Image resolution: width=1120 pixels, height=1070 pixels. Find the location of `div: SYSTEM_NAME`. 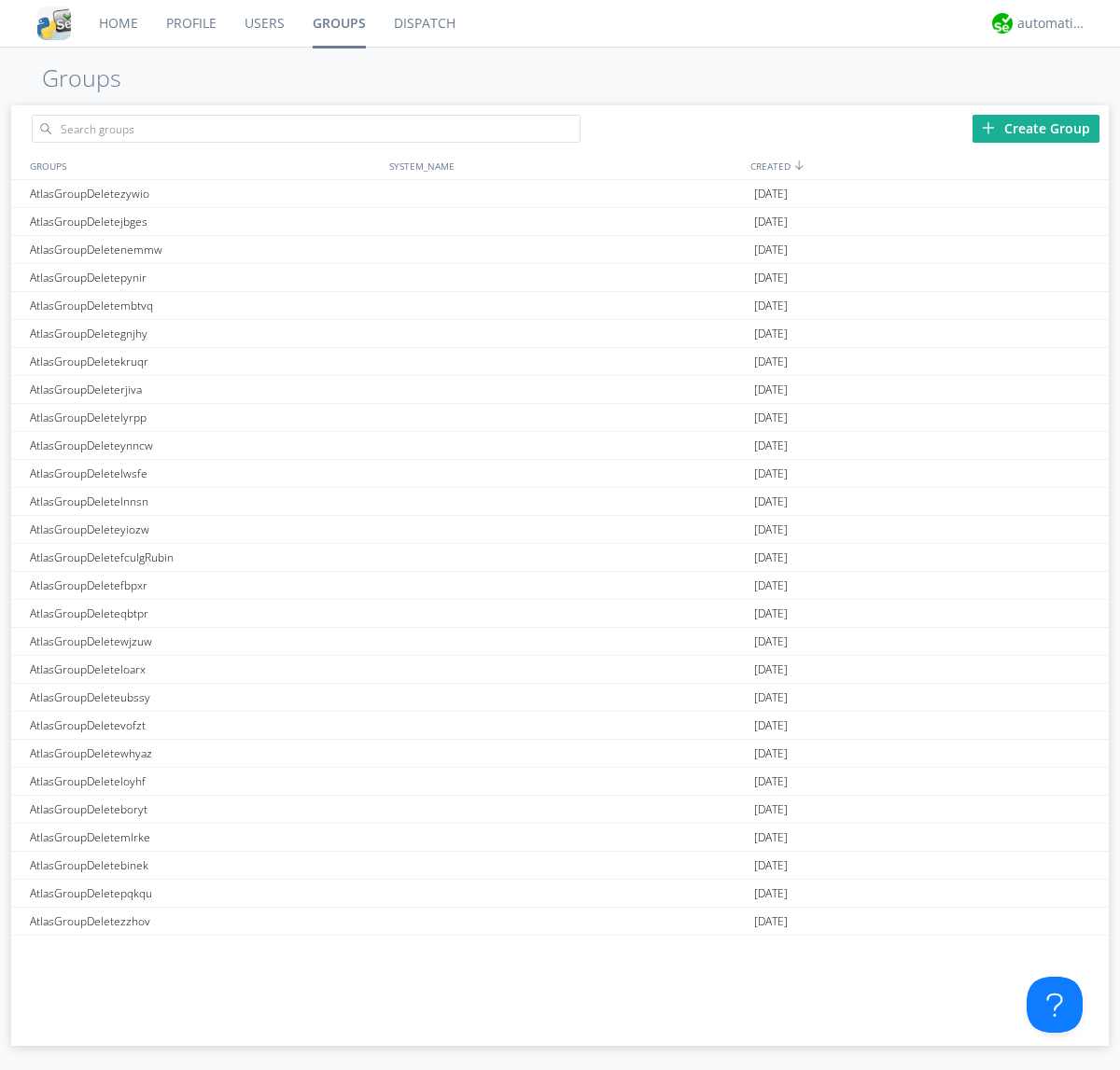

div: SYSTEM_NAME is located at coordinates (565, 165).